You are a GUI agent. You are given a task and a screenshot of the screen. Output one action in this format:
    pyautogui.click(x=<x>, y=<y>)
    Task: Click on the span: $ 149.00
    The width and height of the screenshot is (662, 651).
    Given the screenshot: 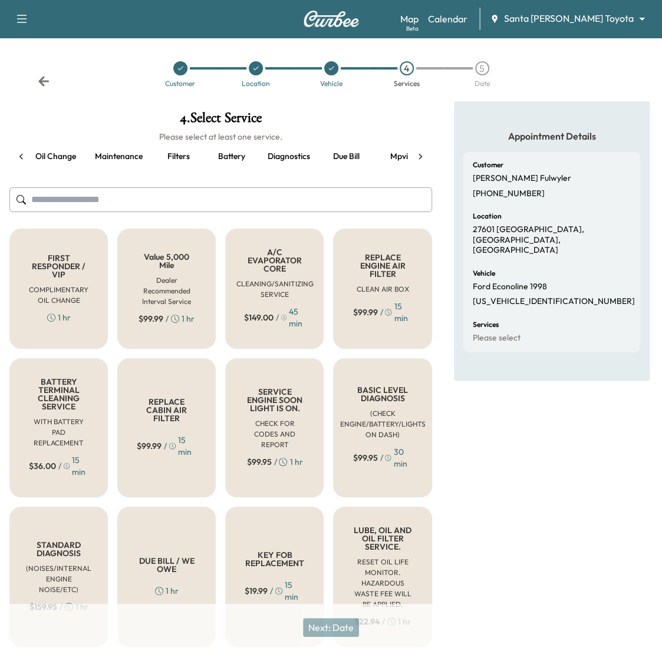 What is the action you would take?
    pyautogui.click(x=259, y=318)
    